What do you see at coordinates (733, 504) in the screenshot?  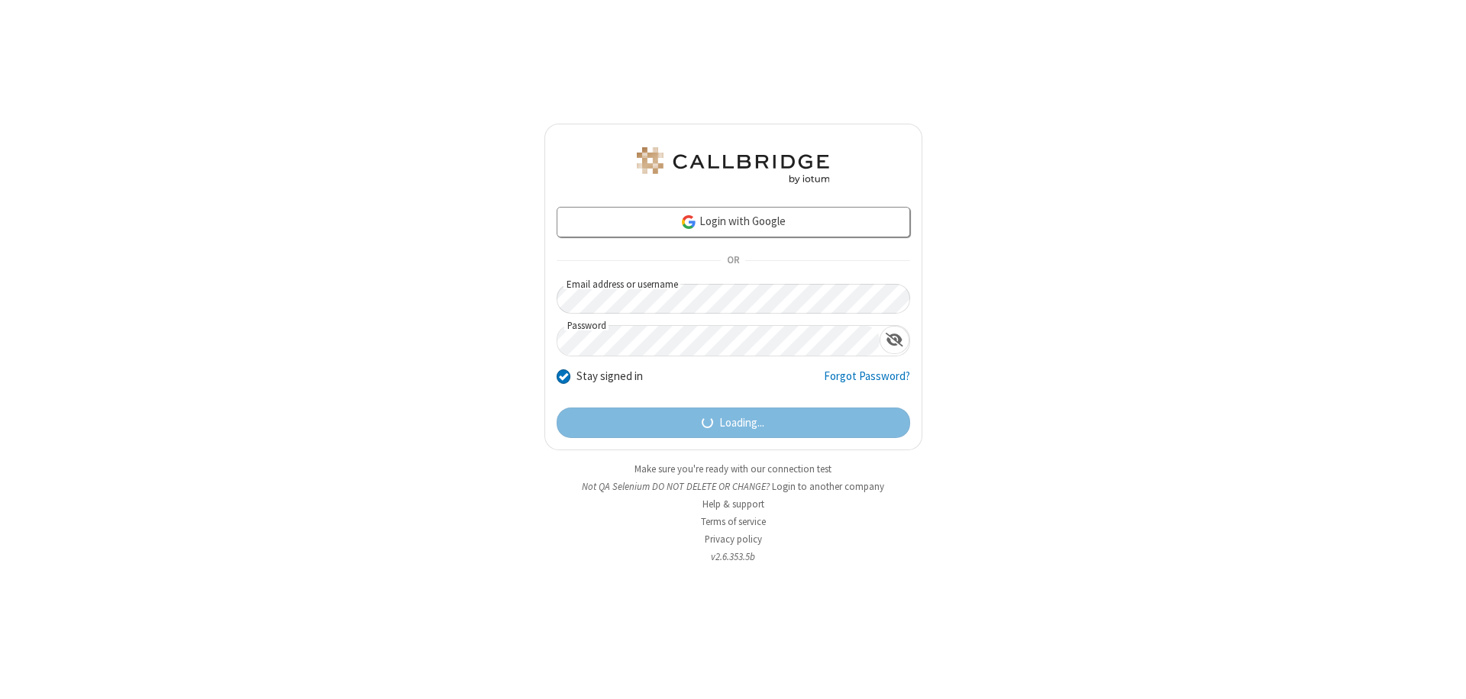 I see `a: Help & support` at bounding box center [733, 504].